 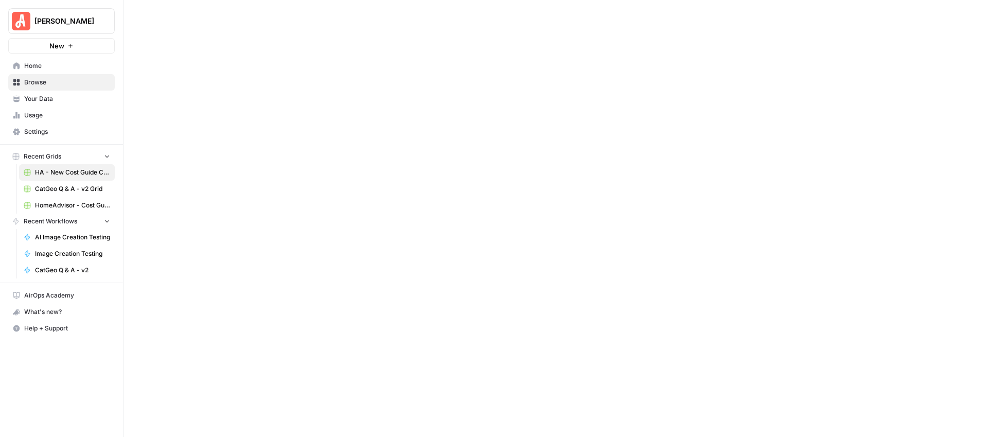 What do you see at coordinates (73, 189) in the screenshot?
I see `span: CatGeo Q & A - v2 Grid` at bounding box center [73, 189].